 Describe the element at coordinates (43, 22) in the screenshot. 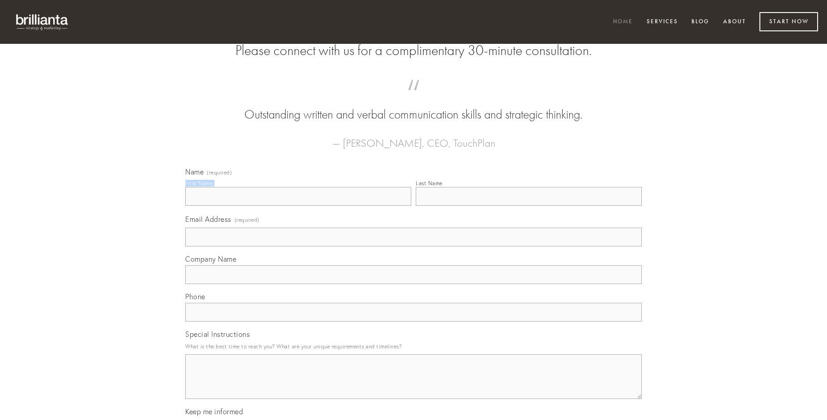

I see `img: brillianta - research, strategy, marketing` at that location.